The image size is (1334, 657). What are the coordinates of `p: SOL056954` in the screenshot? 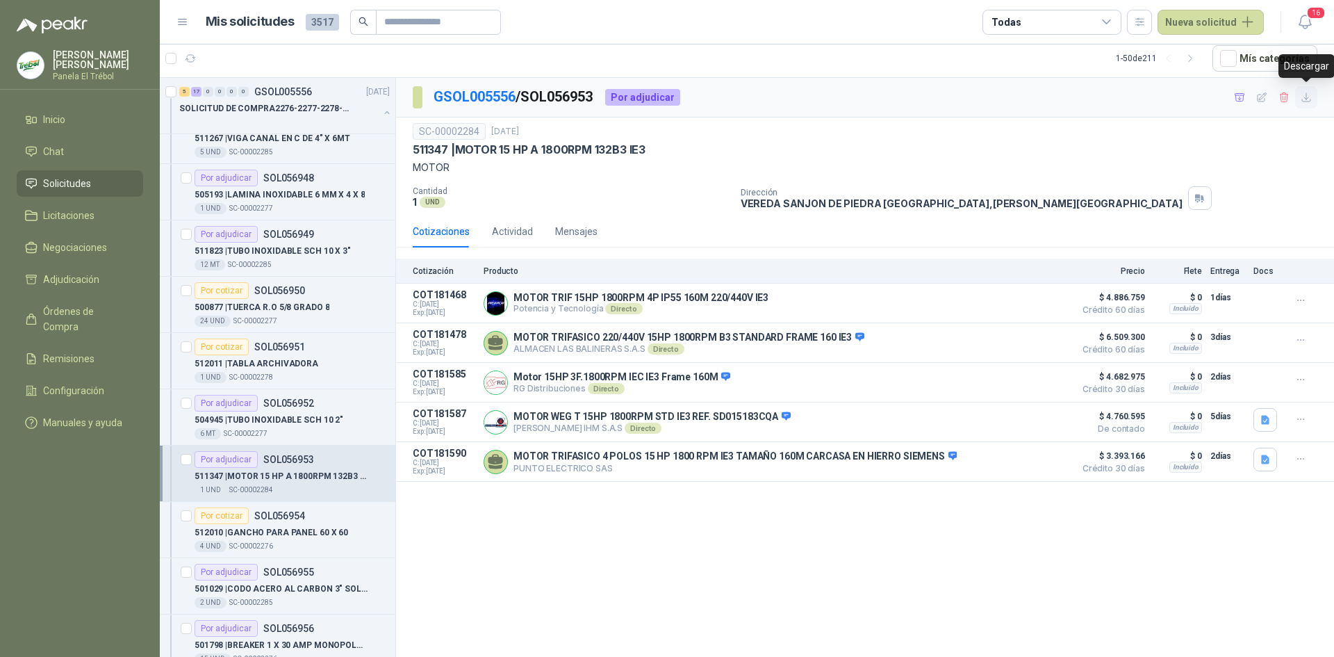 It's located at (279, 516).